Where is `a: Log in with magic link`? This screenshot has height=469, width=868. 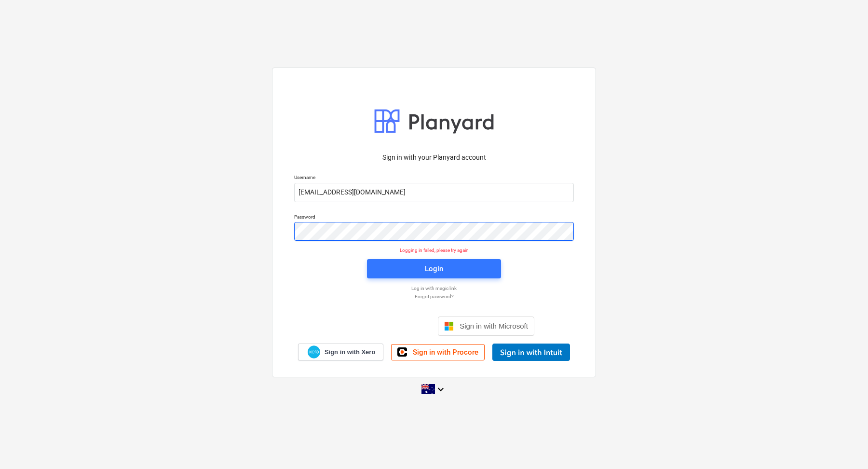 a: Log in with magic link is located at coordinates (434, 288).